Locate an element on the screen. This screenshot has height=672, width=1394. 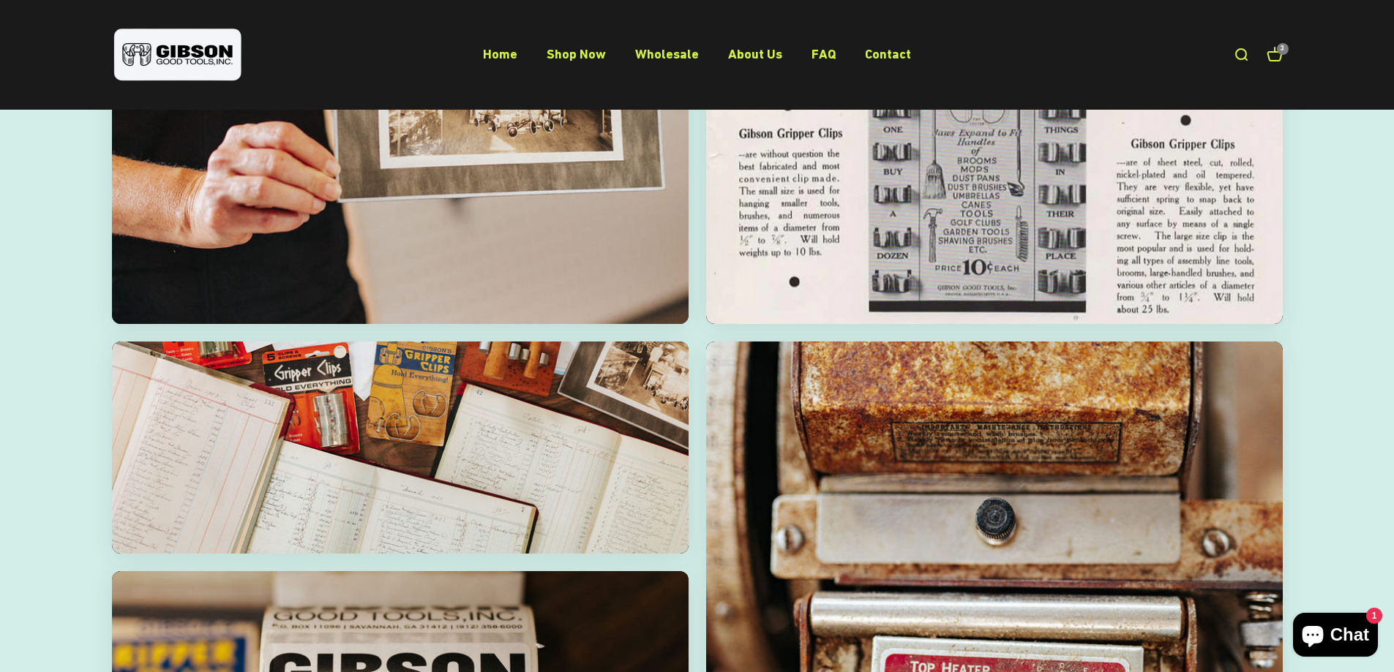
inbox-online-store-chat: Shopify online store chat is located at coordinates (1335, 636).